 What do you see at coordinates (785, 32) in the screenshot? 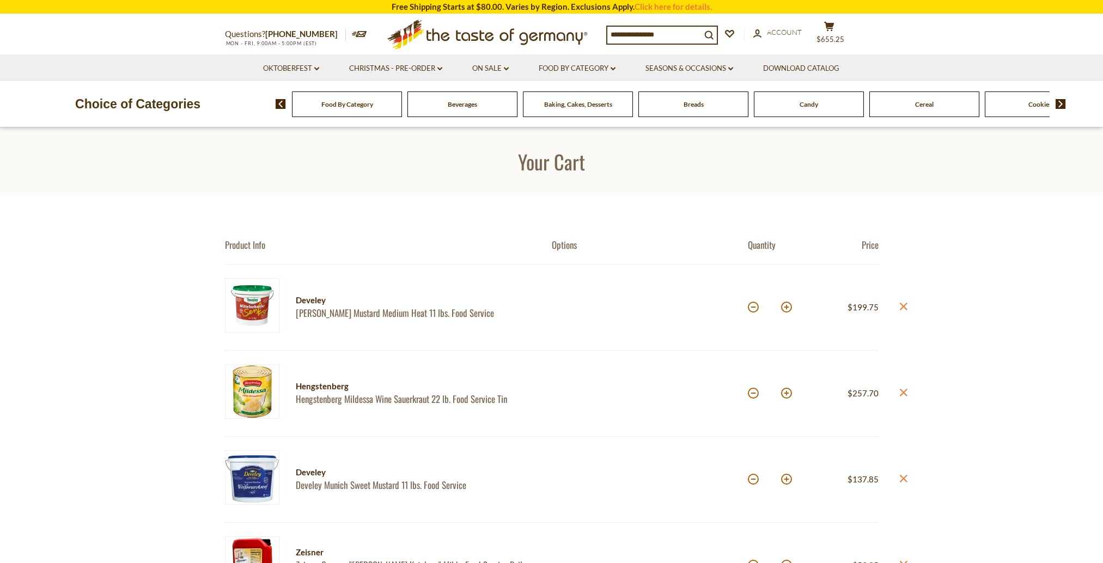
I see `span: Account` at bounding box center [785, 32].